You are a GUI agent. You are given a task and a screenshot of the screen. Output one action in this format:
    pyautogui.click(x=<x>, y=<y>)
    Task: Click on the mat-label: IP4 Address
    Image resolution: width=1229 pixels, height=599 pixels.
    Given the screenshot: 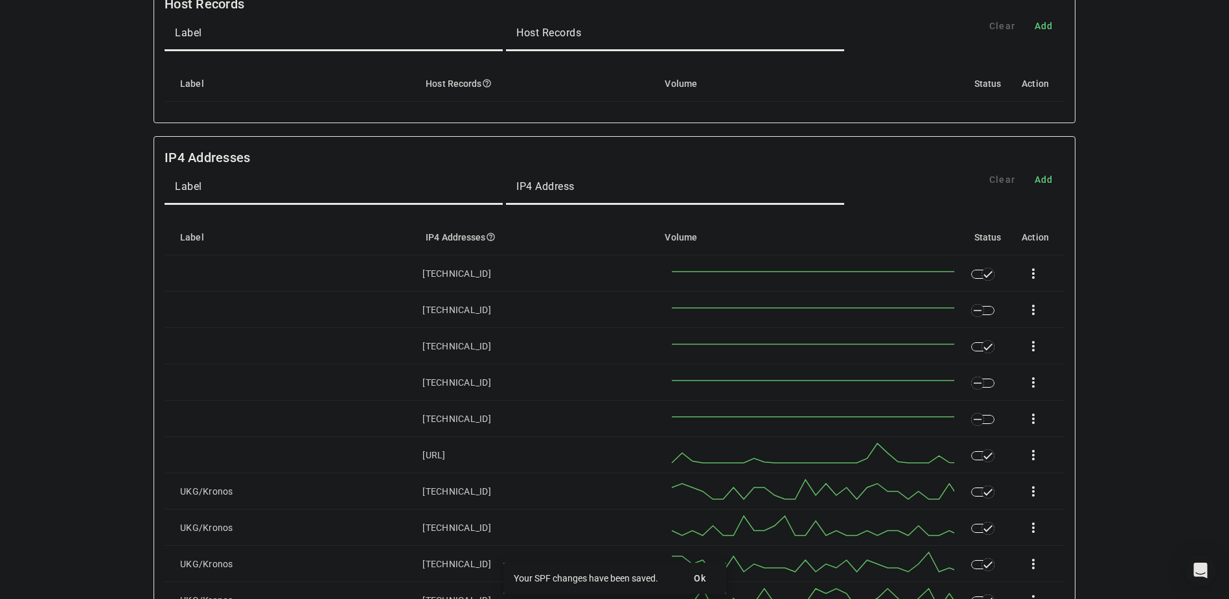 What is the action you would take?
    pyautogui.click(x=546, y=186)
    